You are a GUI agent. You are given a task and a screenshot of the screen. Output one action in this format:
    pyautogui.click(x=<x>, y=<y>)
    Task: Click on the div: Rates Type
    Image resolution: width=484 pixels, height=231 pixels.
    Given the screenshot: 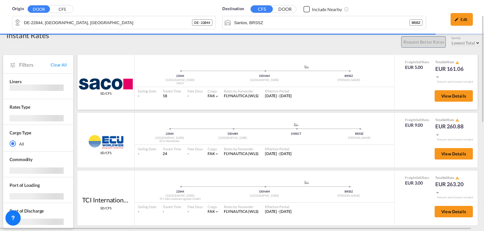 What is the action you would take?
    pyautogui.click(x=20, y=107)
    